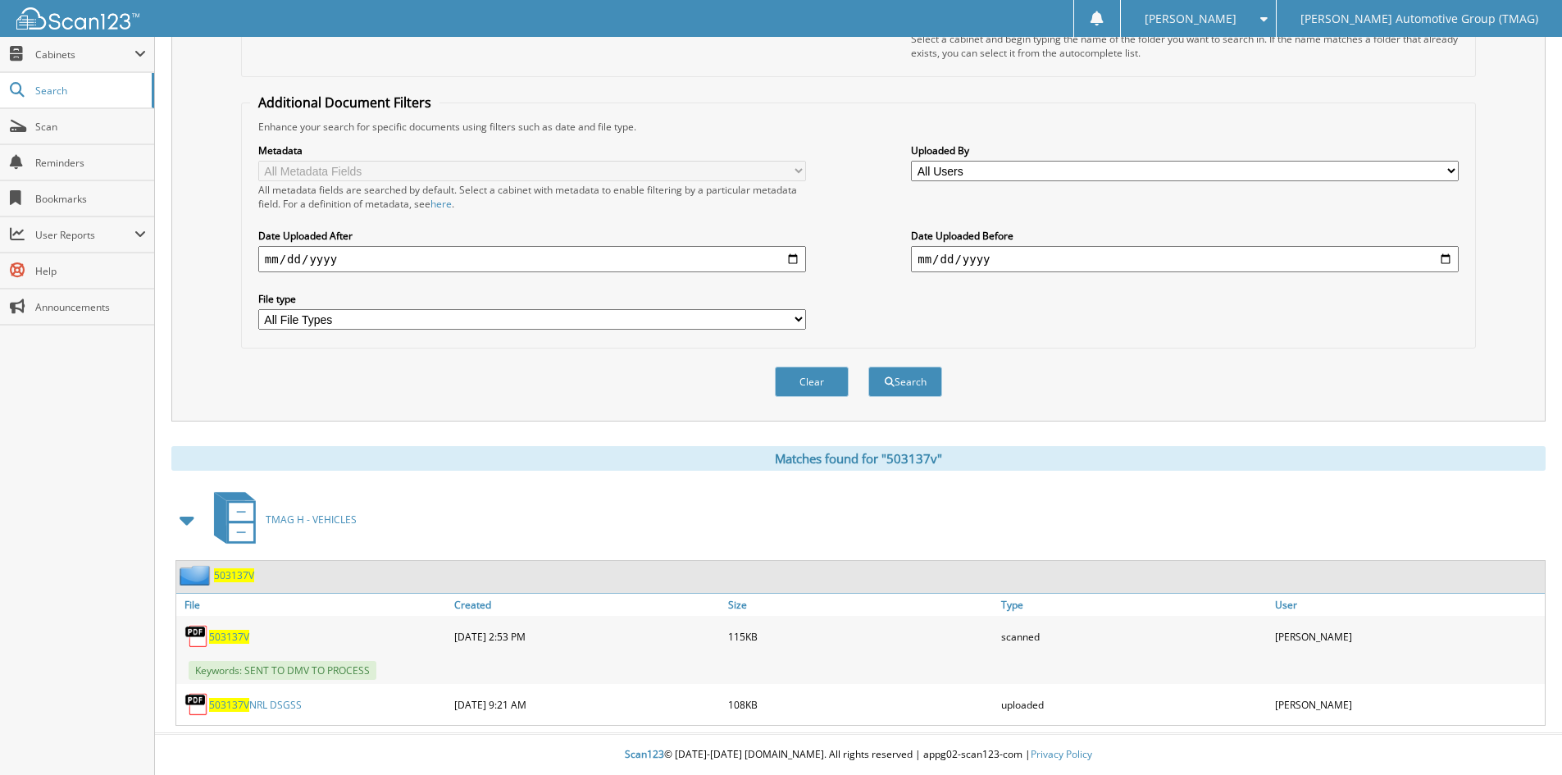 The image size is (1562, 775). Describe the element at coordinates (1134, 604) in the screenshot. I see `a: Type` at that location.